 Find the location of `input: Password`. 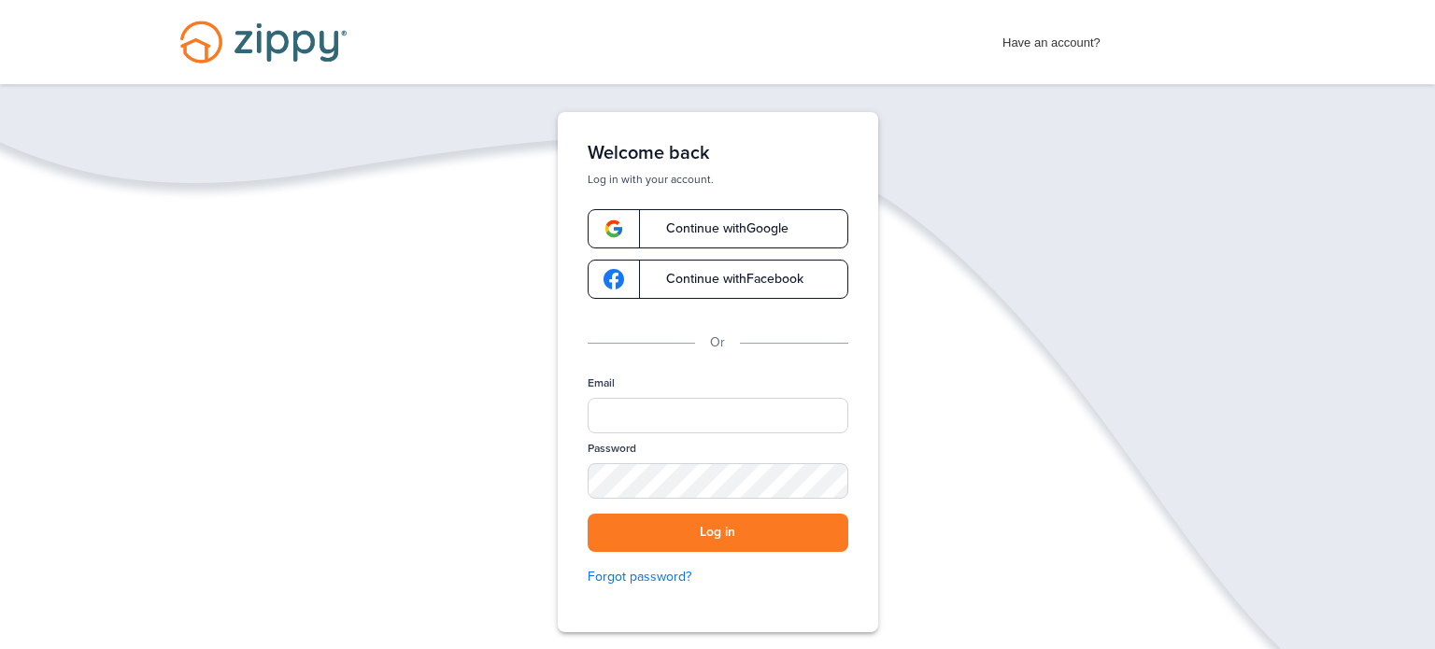

input: Password is located at coordinates (718, 481).